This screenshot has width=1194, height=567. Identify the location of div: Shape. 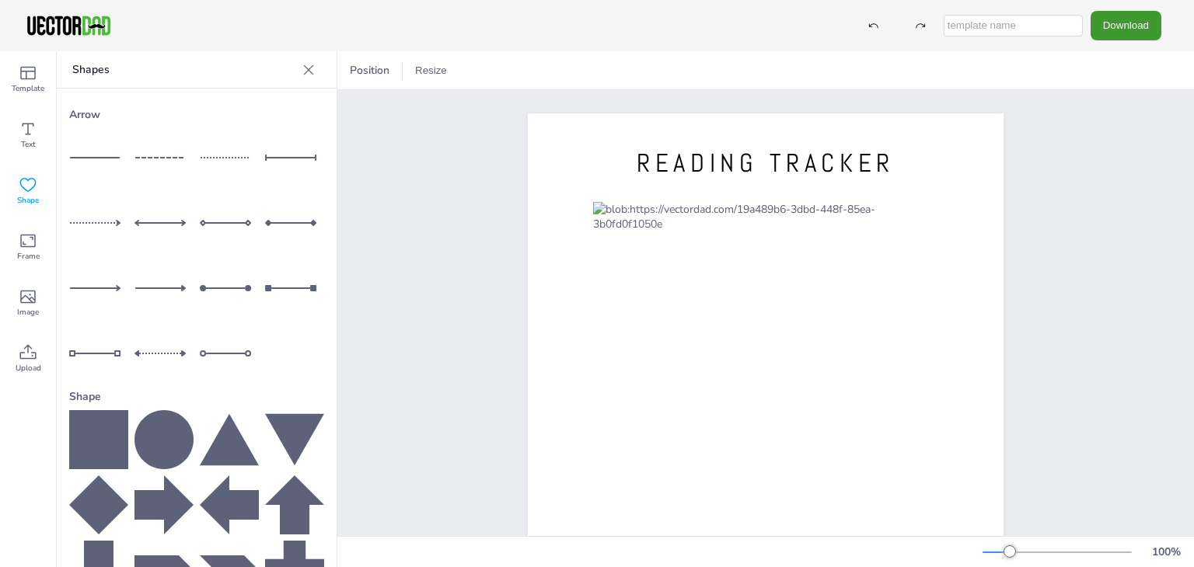
(197, 396).